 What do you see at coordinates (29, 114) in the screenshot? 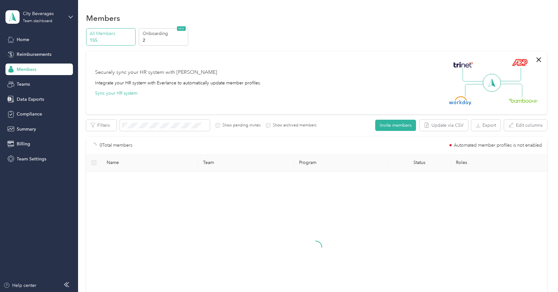
I see `span: Compliance` at bounding box center [29, 114].